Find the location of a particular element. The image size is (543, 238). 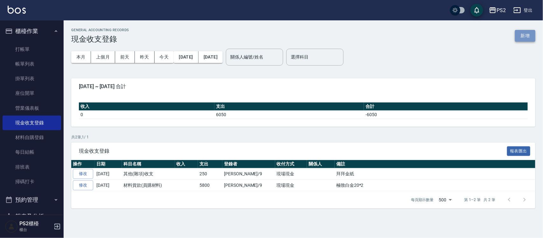

th: 登錄者 is located at coordinates (249, 164).